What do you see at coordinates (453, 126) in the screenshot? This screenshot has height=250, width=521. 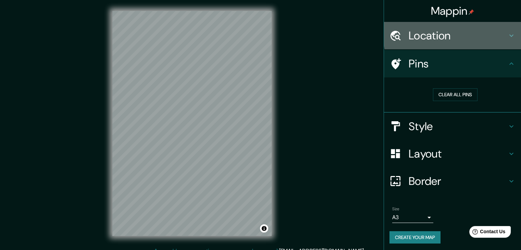 I see `div: Style` at bounding box center [453, 126].